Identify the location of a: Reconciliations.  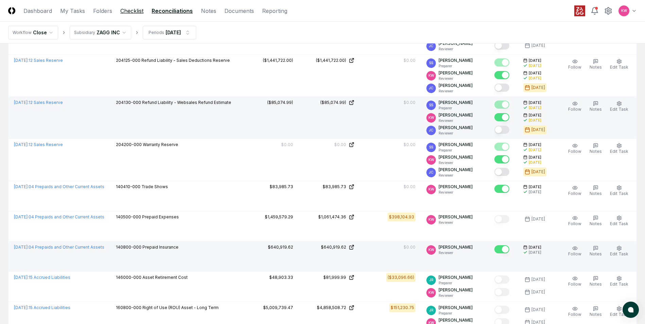
(172, 11).